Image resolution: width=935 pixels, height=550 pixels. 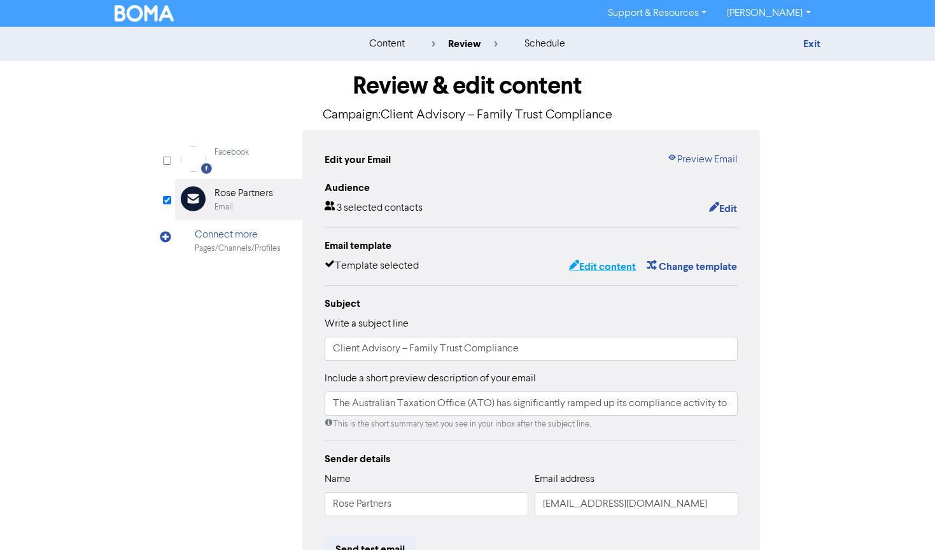 What do you see at coordinates (468, 86) in the screenshot?
I see `h1: Review & edit content` at bounding box center [468, 86].